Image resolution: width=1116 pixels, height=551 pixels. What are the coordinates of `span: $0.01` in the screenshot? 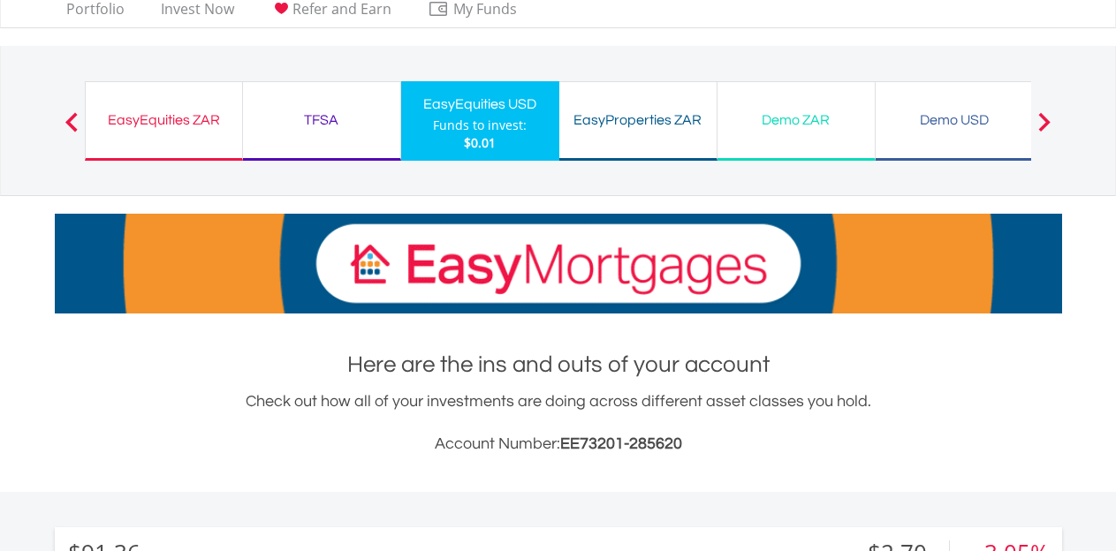 It's located at (480, 142).